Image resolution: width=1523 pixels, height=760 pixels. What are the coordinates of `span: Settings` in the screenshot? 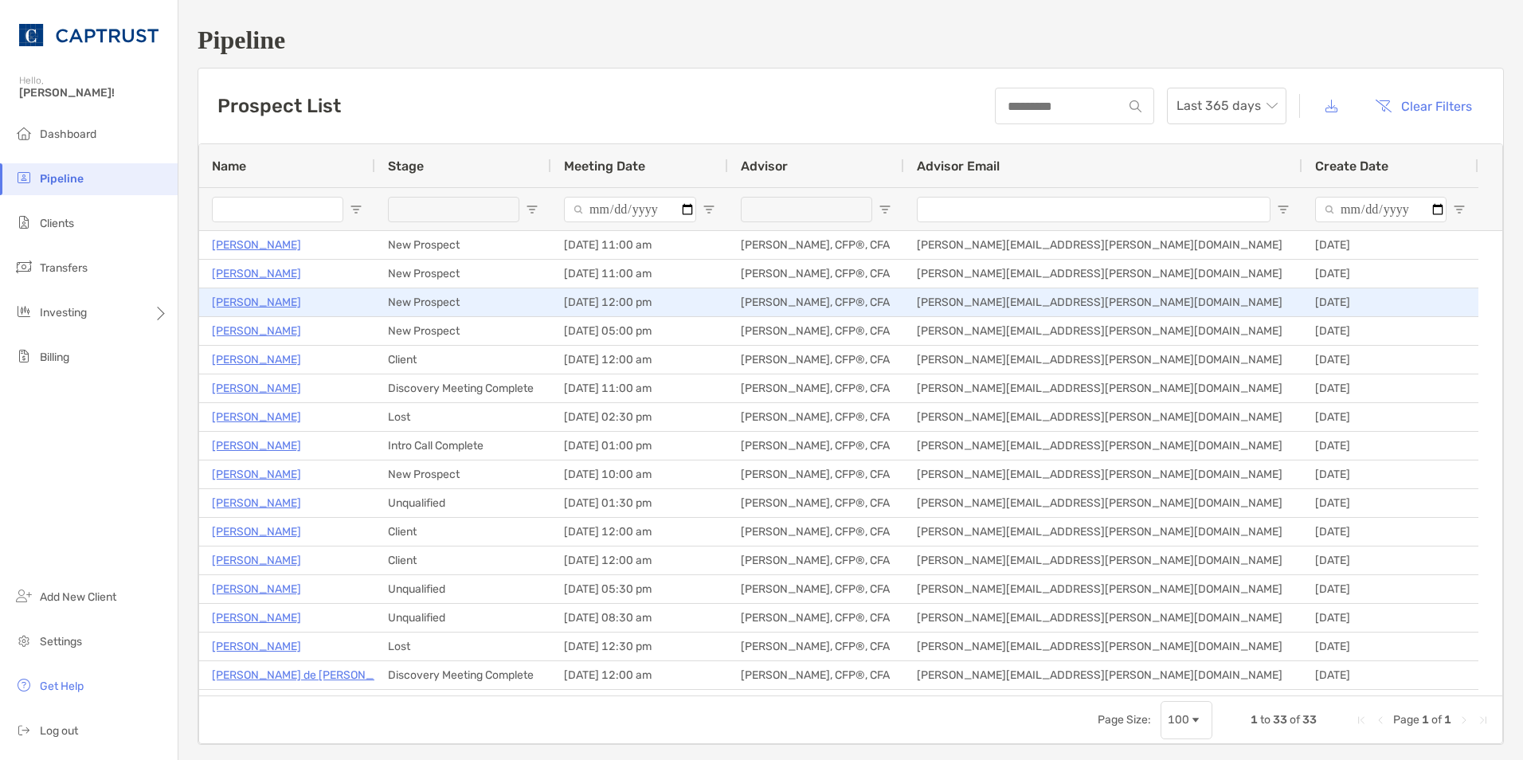 It's located at (61, 641).